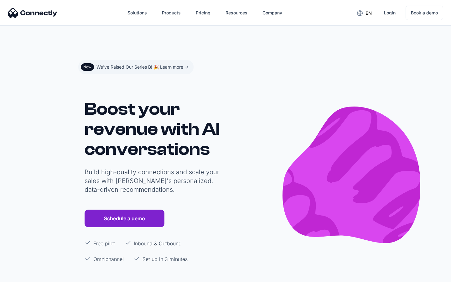  I want to click on div: en, so click(369, 13).